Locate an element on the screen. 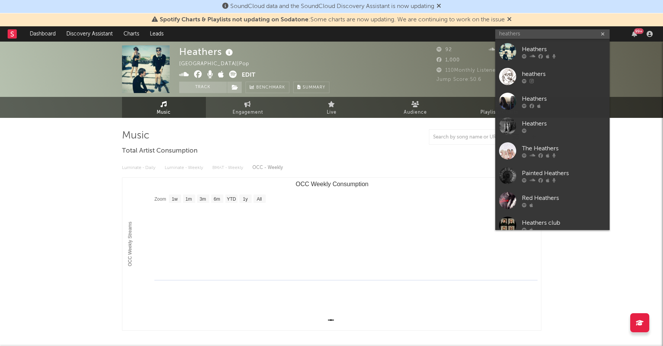 The image size is (663, 346). button: Edit is located at coordinates (249, 75).